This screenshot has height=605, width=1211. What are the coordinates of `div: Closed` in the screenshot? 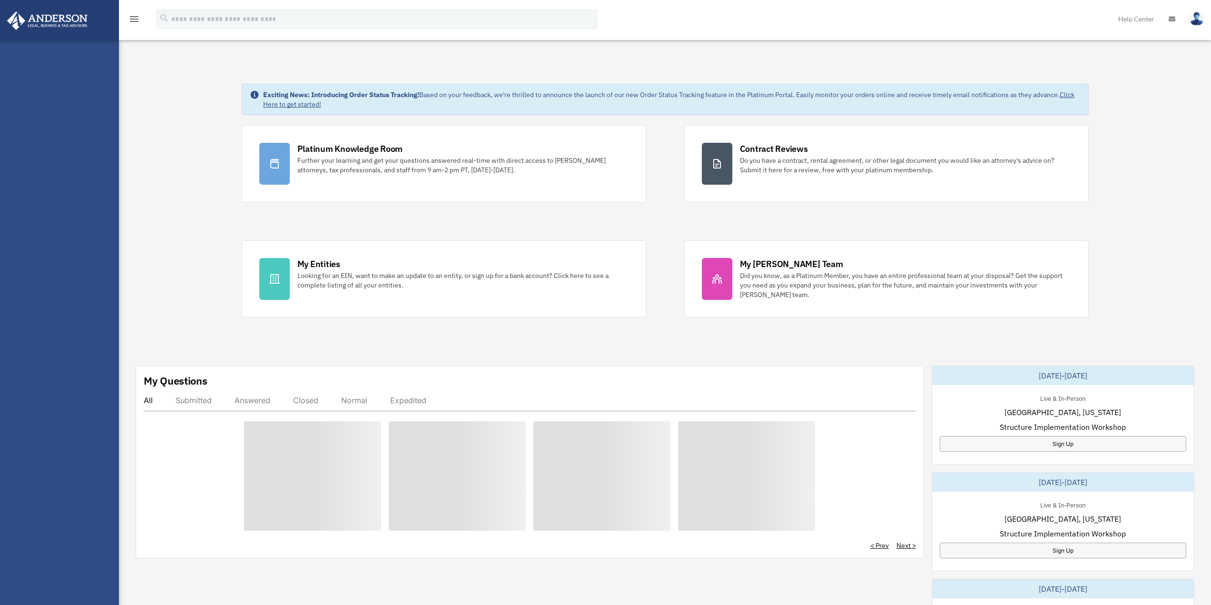 It's located at (305, 400).